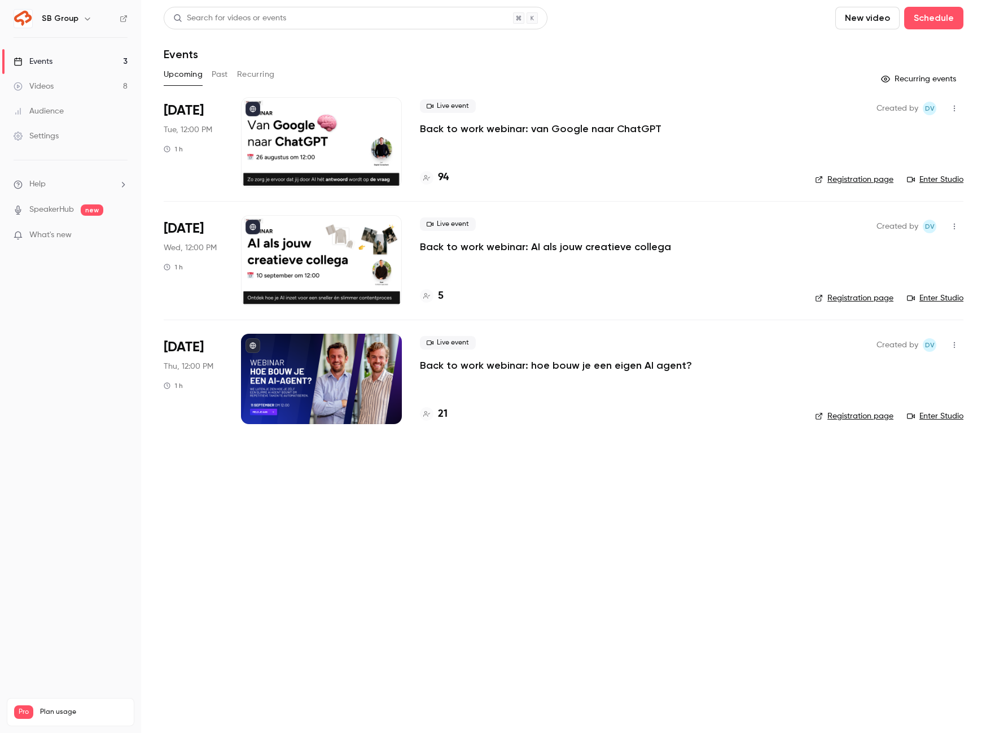 The width and height of the screenshot is (986, 733). Describe the element at coordinates (193, 260) in the screenshot. I see `div: Sep 10 Wed, 12:00 PM (Europe/Amsterdam)` at that location.